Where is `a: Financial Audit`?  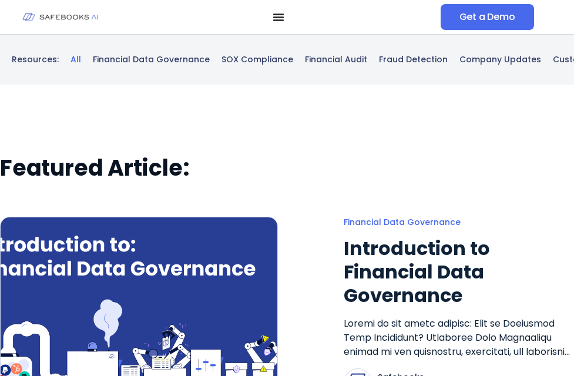
a: Financial Audit is located at coordinates (336, 60).